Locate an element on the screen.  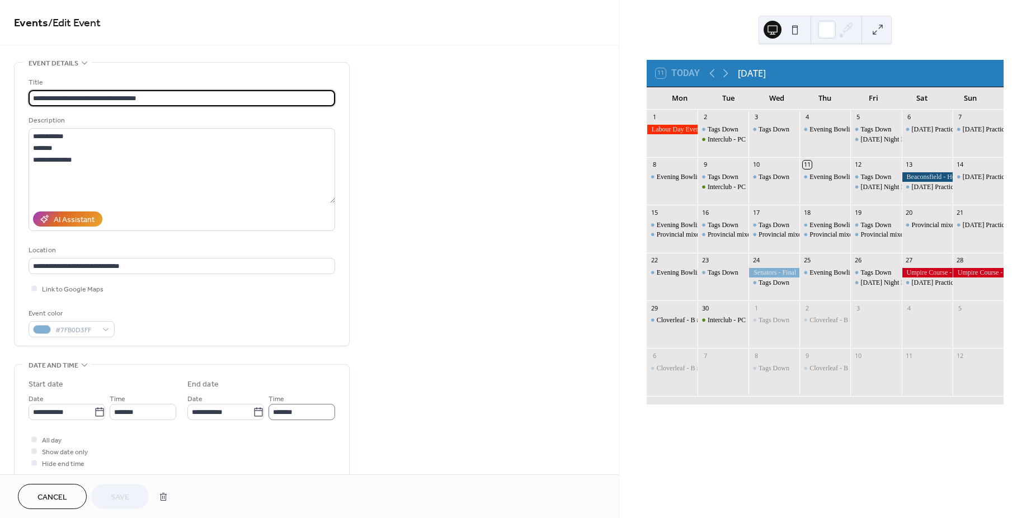
div: 13 is located at coordinates (909, 164).